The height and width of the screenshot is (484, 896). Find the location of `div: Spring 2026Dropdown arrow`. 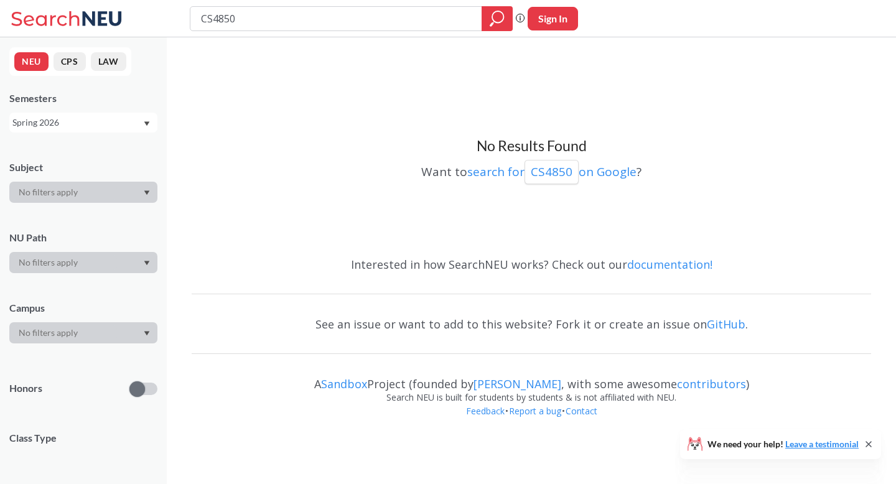

div: Spring 2026Dropdown arrow is located at coordinates (83, 123).